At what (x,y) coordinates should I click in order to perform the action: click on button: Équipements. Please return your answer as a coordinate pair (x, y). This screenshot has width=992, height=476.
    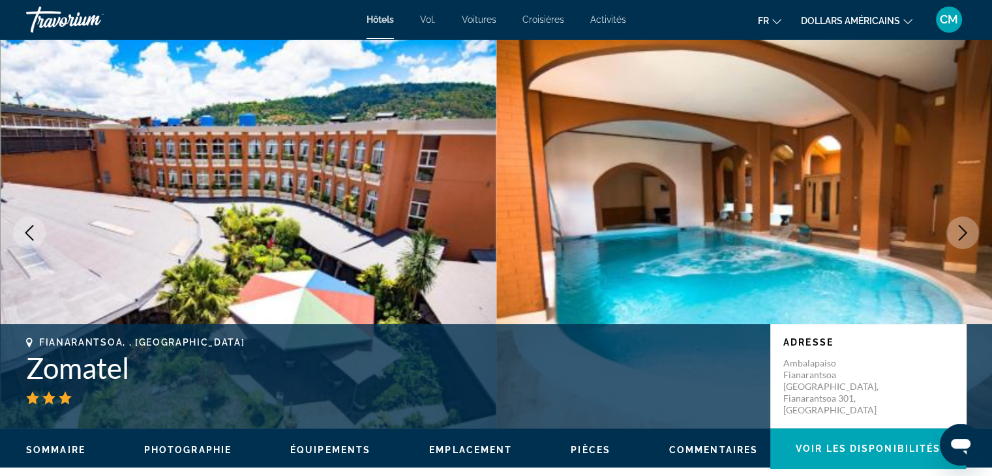
    Looking at the image, I should click on (330, 450).